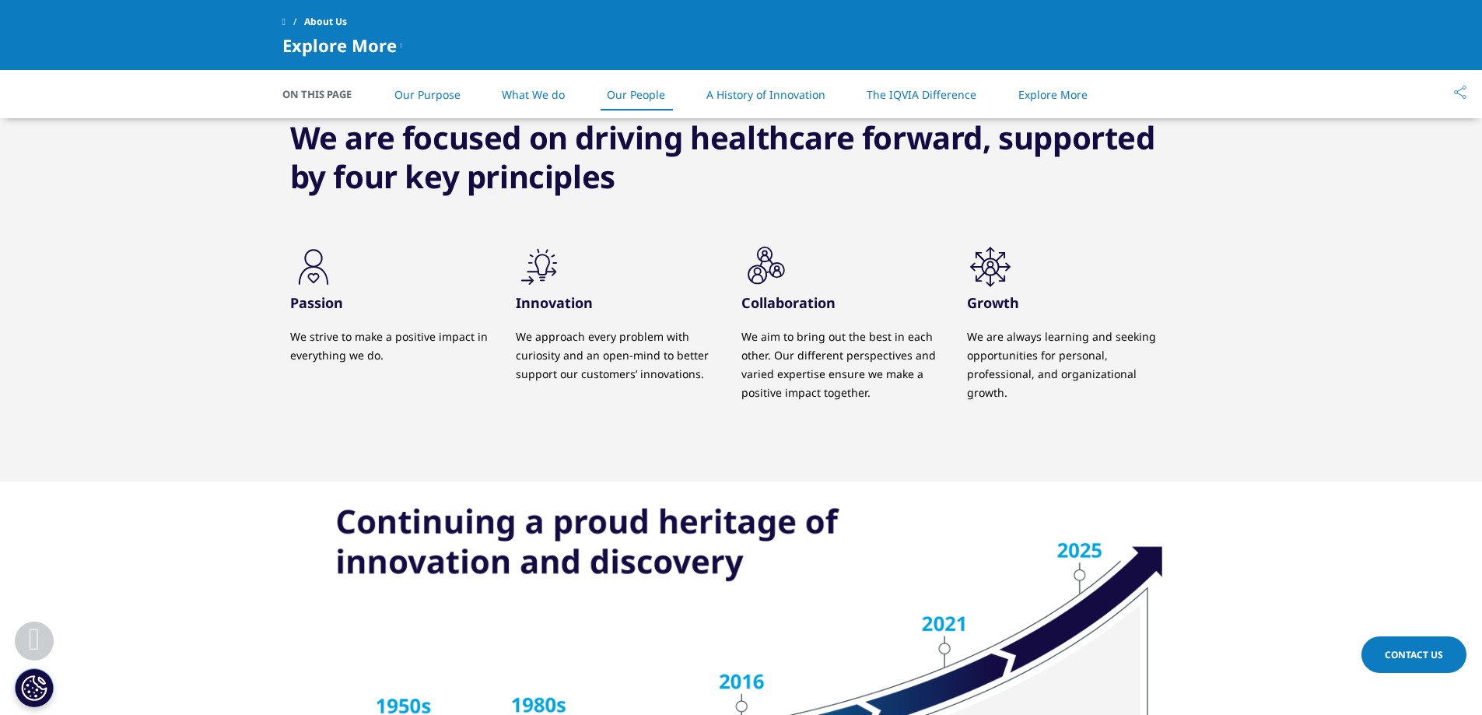 The image size is (1482, 715). What do you see at coordinates (1068, 303) in the screenshot?
I see `h3: Growth` at bounding box center [1068, 303].